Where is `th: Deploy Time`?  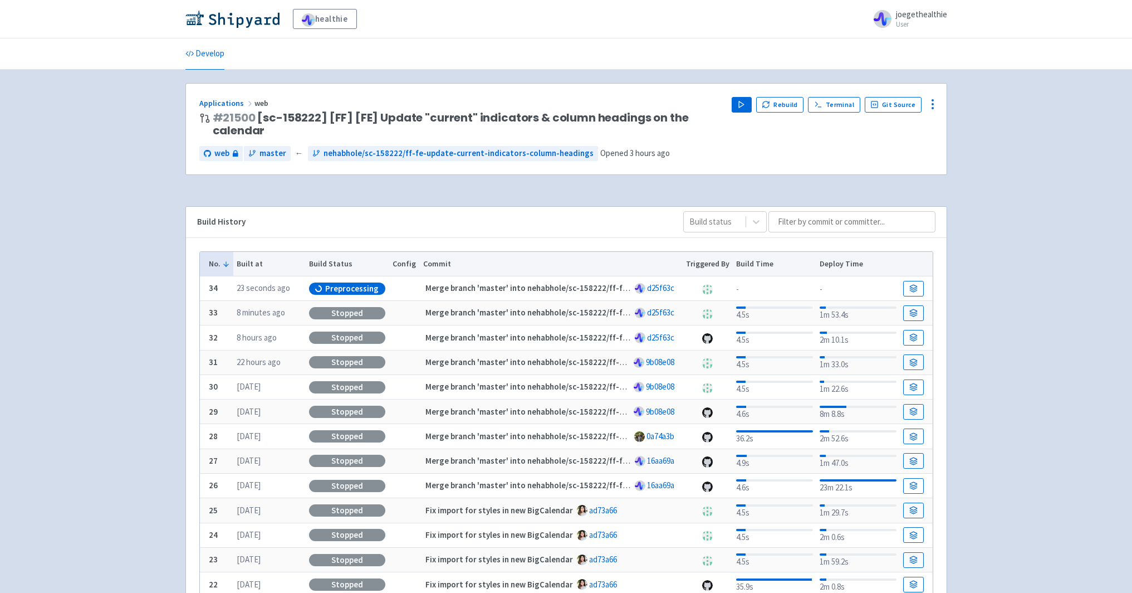 th: Deploy Time is located at coordinates (858, 264).